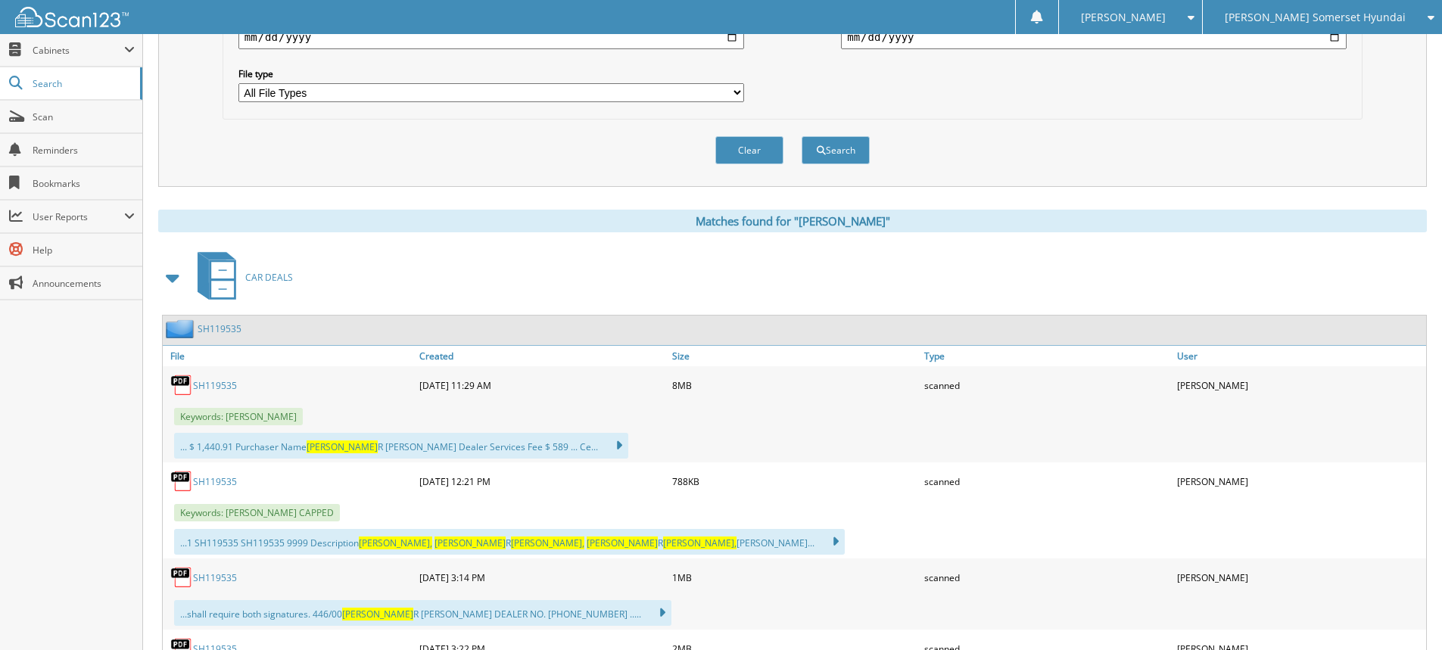 This screenshot has height=650, width=1442. Describe the element at coordinates (83, 250) in the screenshot. I see `span: Help` at that location.